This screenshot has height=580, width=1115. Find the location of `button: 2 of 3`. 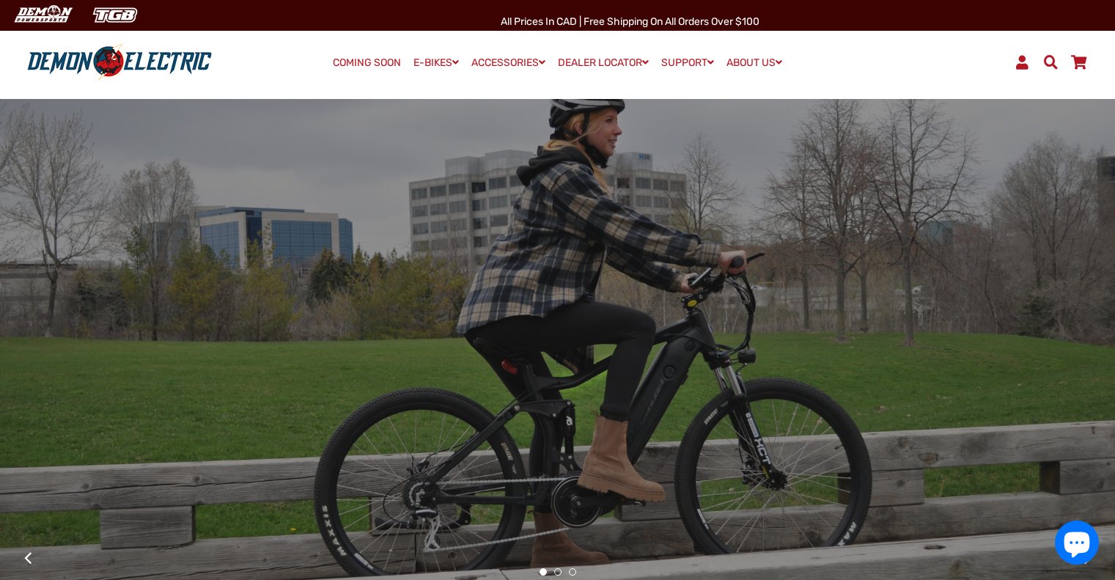

button: 2 of 3 is located at coordinates (558, 572).